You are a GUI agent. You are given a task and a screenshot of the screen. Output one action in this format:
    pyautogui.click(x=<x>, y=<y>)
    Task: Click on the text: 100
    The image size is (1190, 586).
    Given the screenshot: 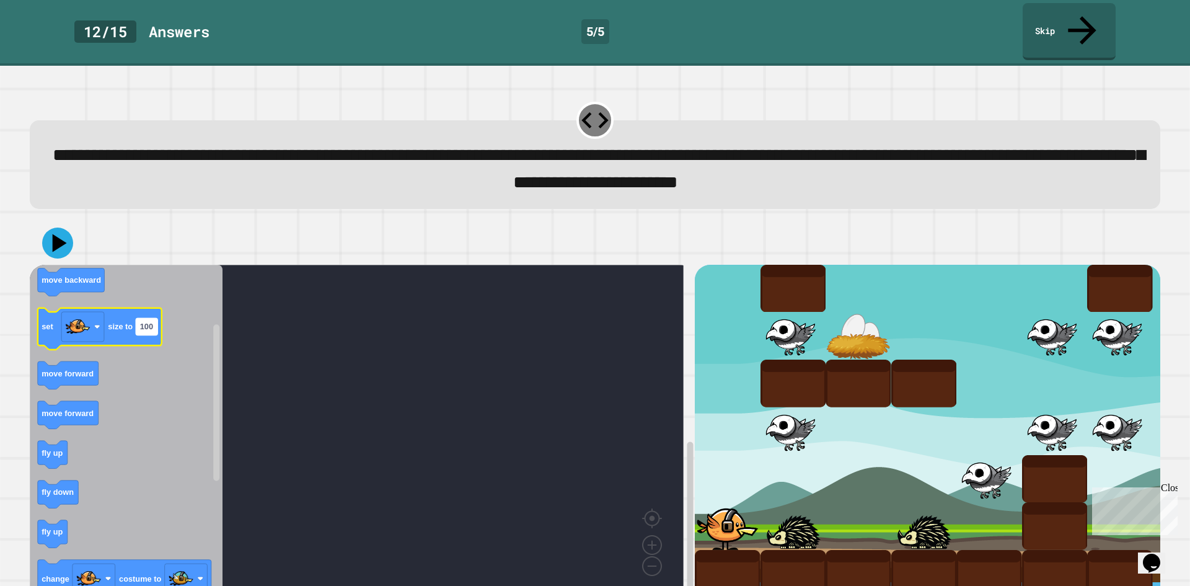 What is the action you would take?
    pyautogui.click(x=146, y=326)
    